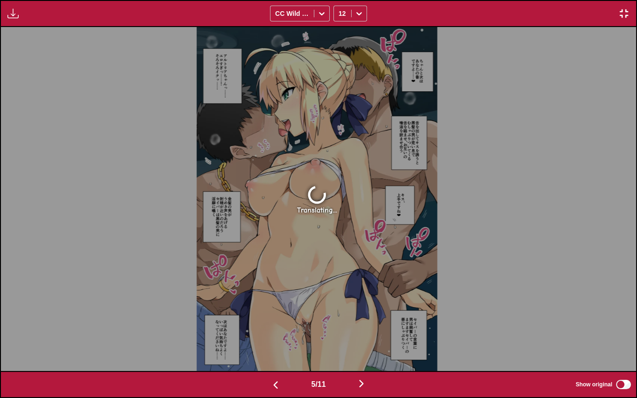  What do you see at coordinates (275, 385) in the screenshot?
I see `img: Previous page` at bounding box center [275, 385].